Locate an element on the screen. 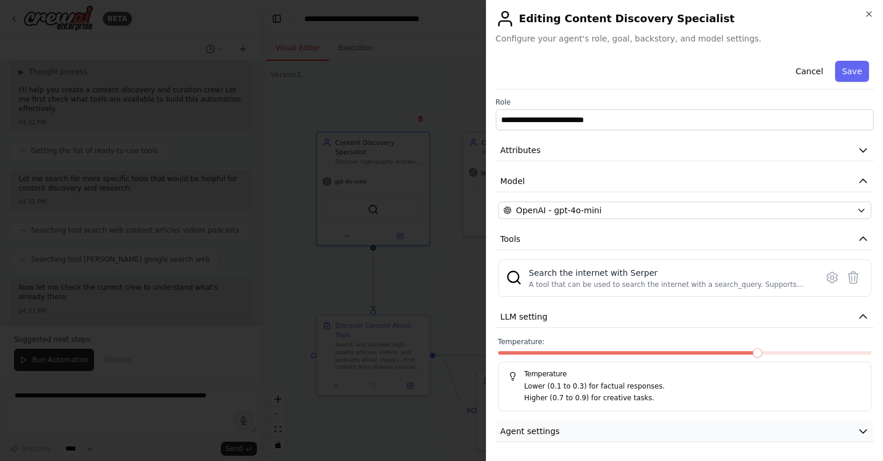 The width and height of the screenshot is (883, 461). div: Search the internet with Serper is located at coordinates (669, 273).